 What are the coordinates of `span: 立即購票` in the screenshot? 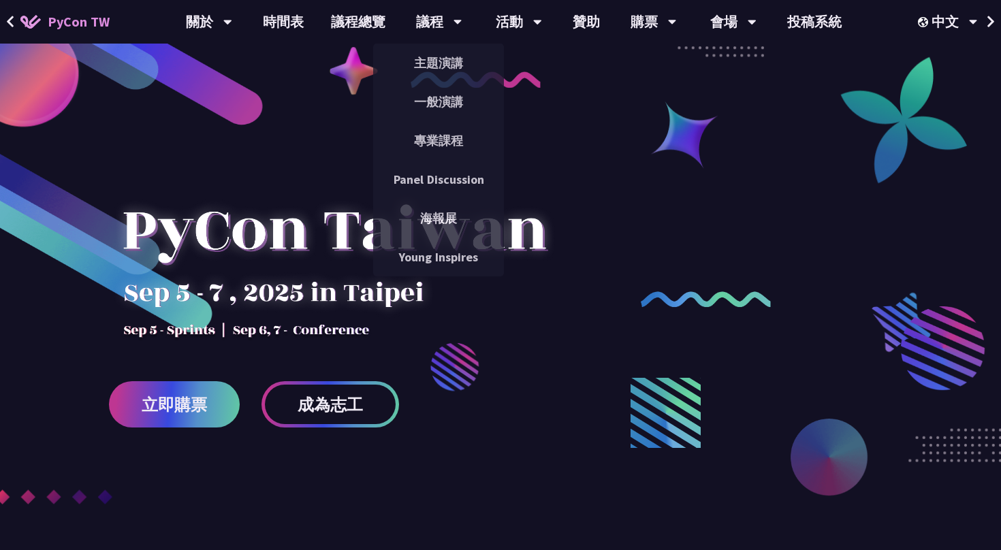 It's located at (174, 405).